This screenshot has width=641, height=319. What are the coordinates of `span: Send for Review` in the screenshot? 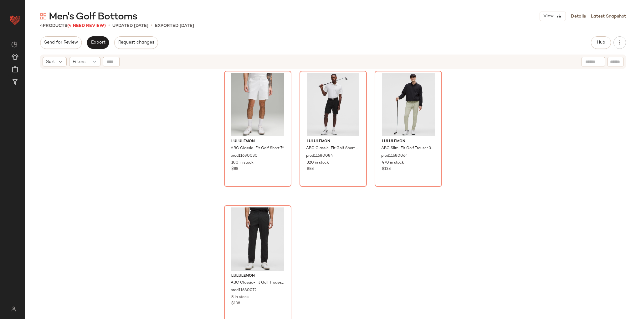 It's located at (61, 43).